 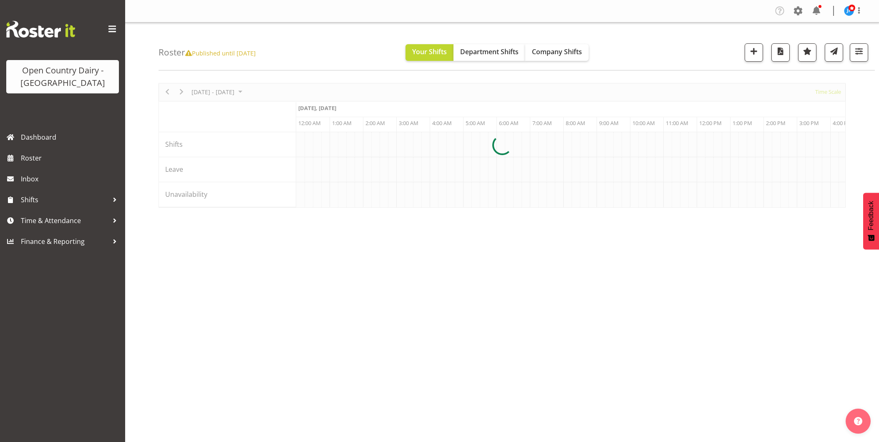 What do you see at coordinates (807, 53) in the screenshot?
I see `button: Highlight an important date within the roster.` at bounding box center [807, 53].